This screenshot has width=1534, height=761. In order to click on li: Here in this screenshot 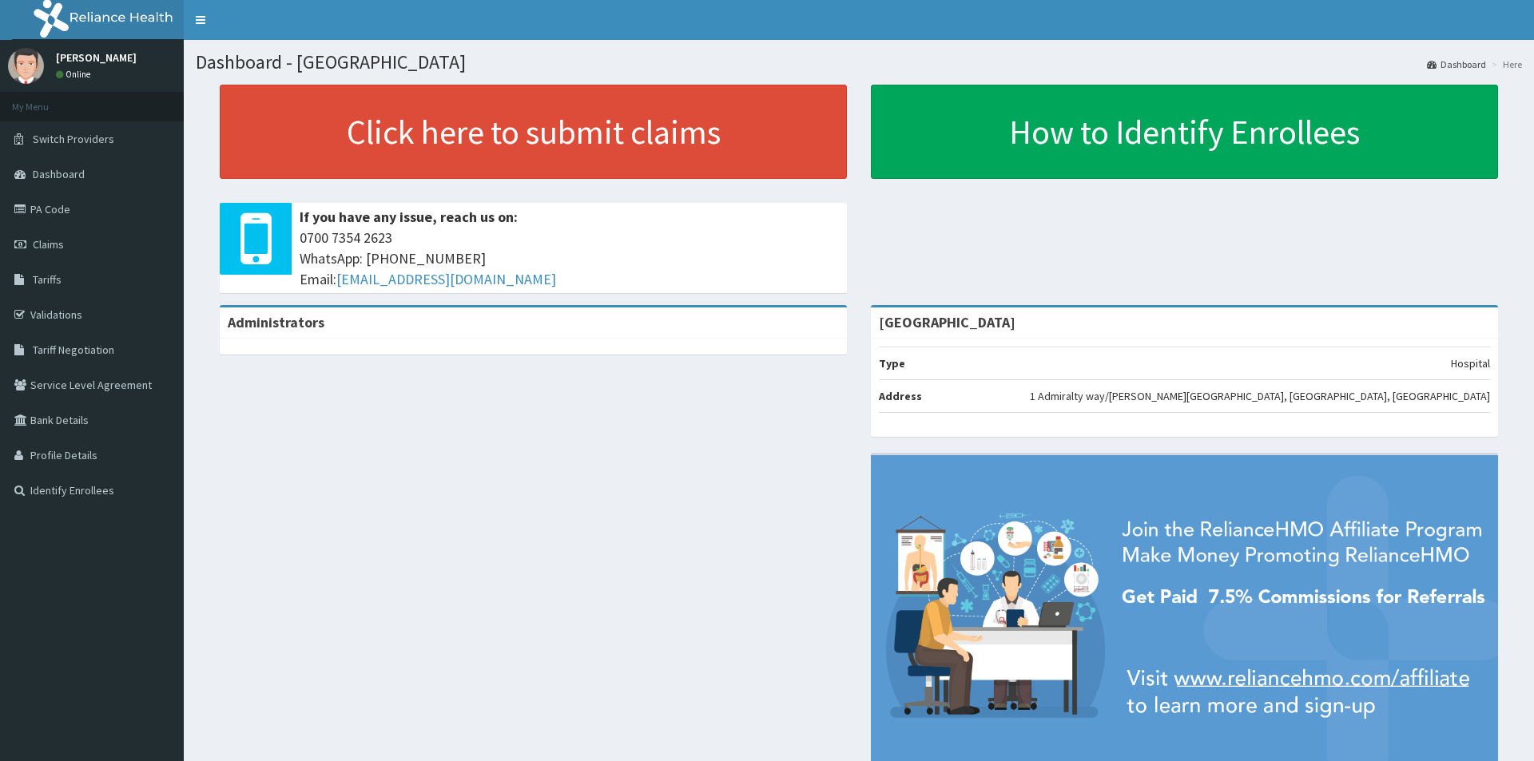, I will do `click(1504, 64)`.